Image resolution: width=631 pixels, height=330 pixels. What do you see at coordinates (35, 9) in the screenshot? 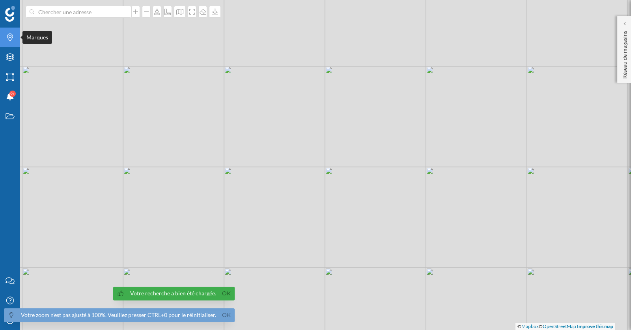
I see `span: Assistance` at bounding box center [35, 9].